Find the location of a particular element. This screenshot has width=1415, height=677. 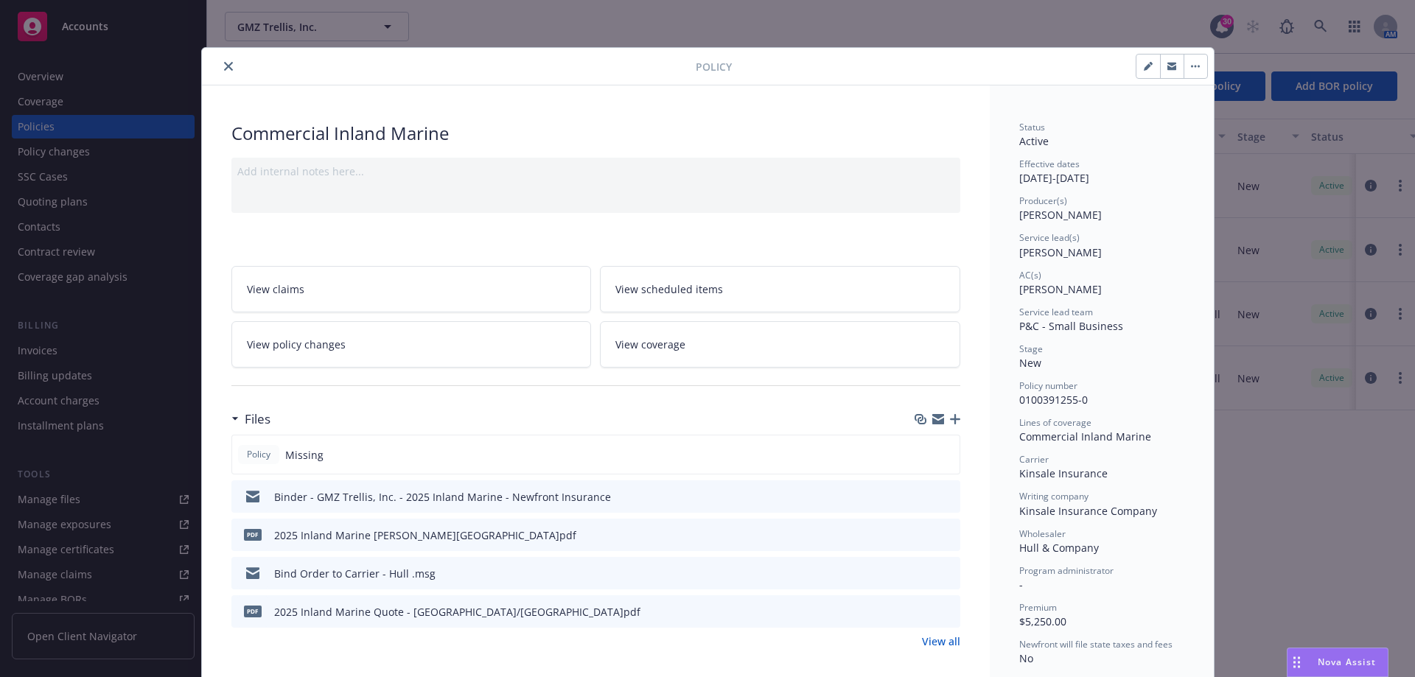

span: Policy number is located at coordinates (1048, 385).